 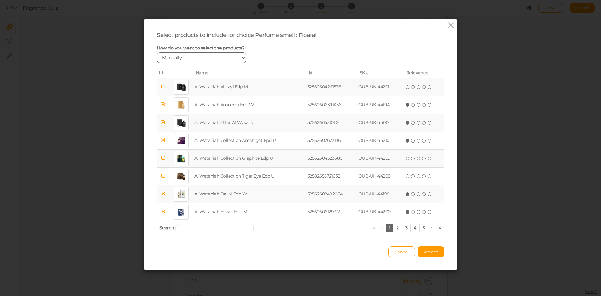 What do you see at coordinates (332, 87) in the screenshot?
I see `td: 52562604261536` at bounding box center [332, 87].